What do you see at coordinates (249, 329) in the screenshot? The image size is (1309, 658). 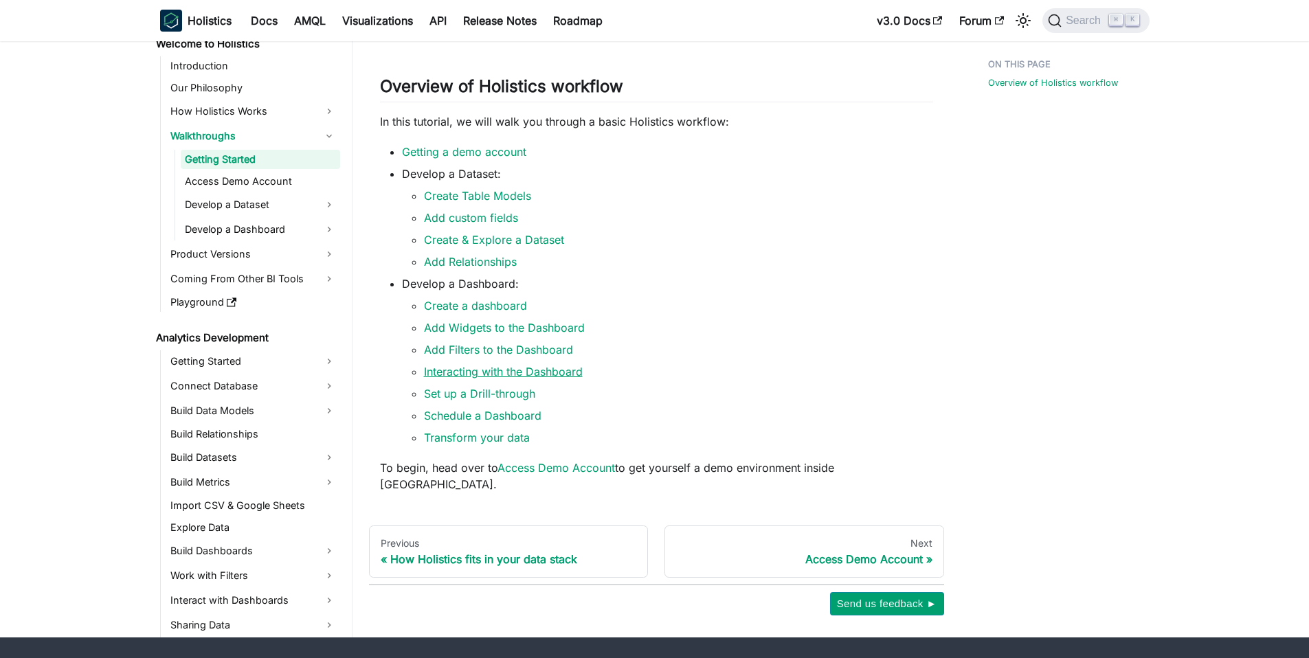 I see `nav: Docs sidebar` at bounding box center [249, 329].